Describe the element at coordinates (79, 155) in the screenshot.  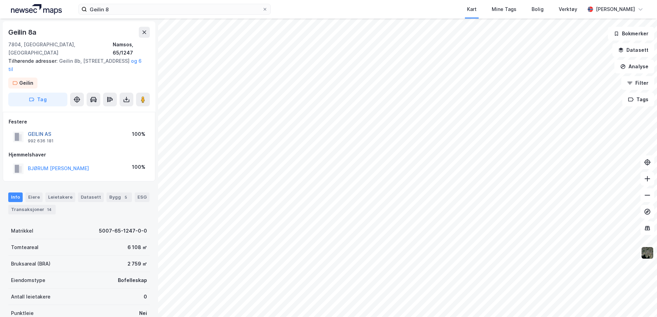
I see `div: Hjemmelshaver` at that location.